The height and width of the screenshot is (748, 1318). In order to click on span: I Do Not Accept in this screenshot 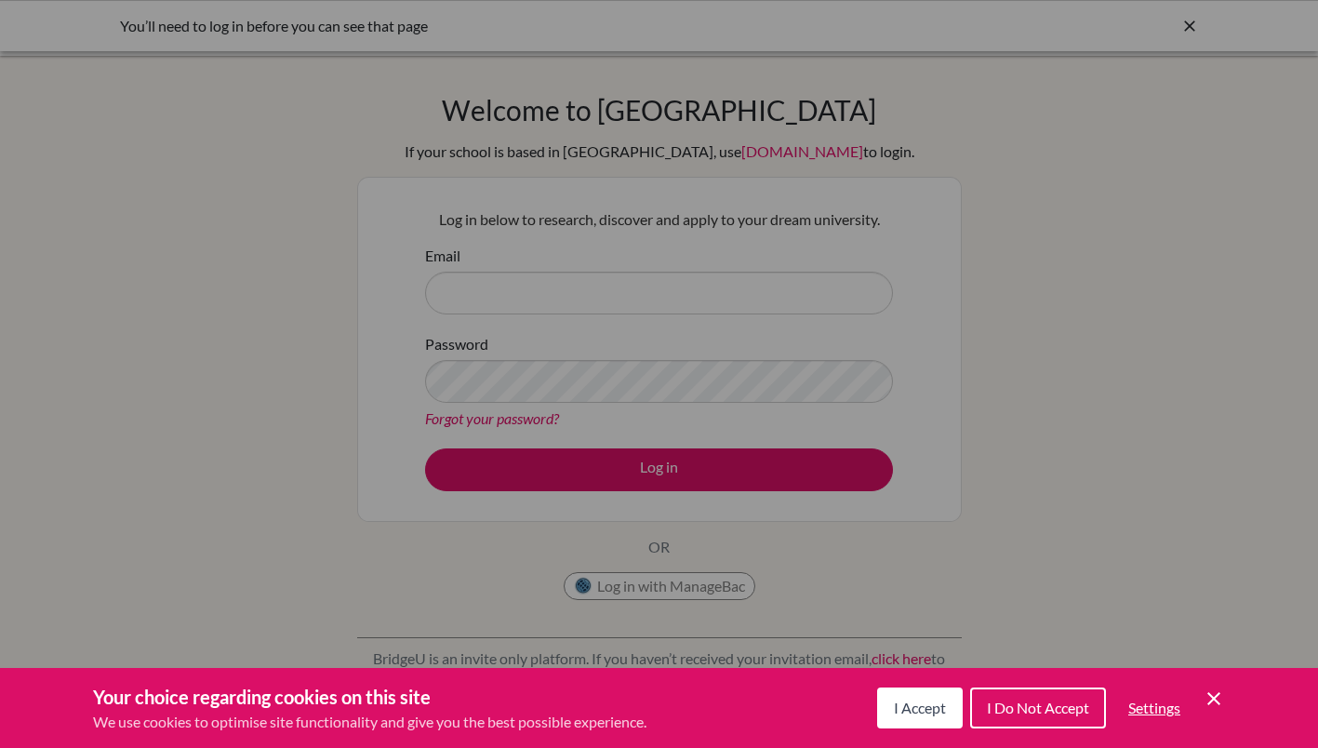, I will do `click(1038, 707)`.